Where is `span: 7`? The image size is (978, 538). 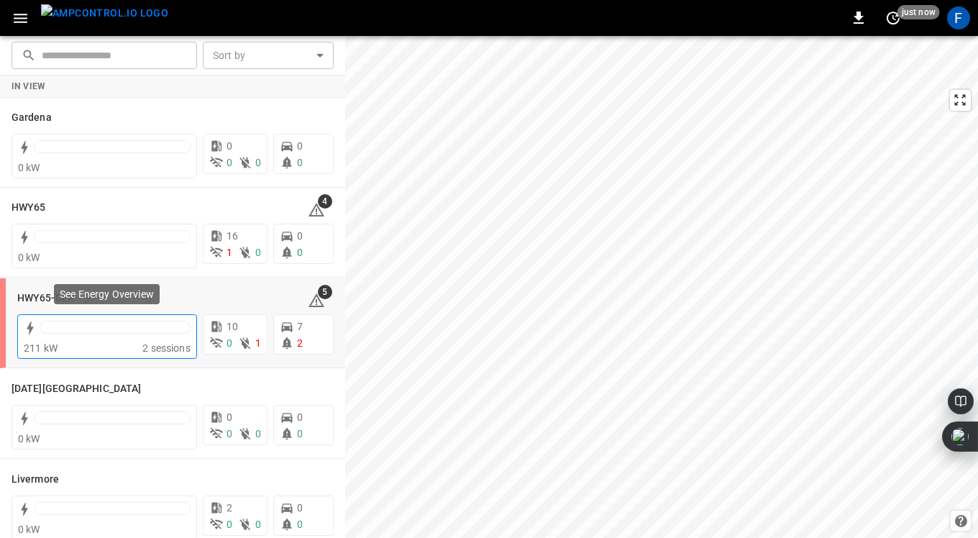
span: 7 is located at coordinates (300, 327).